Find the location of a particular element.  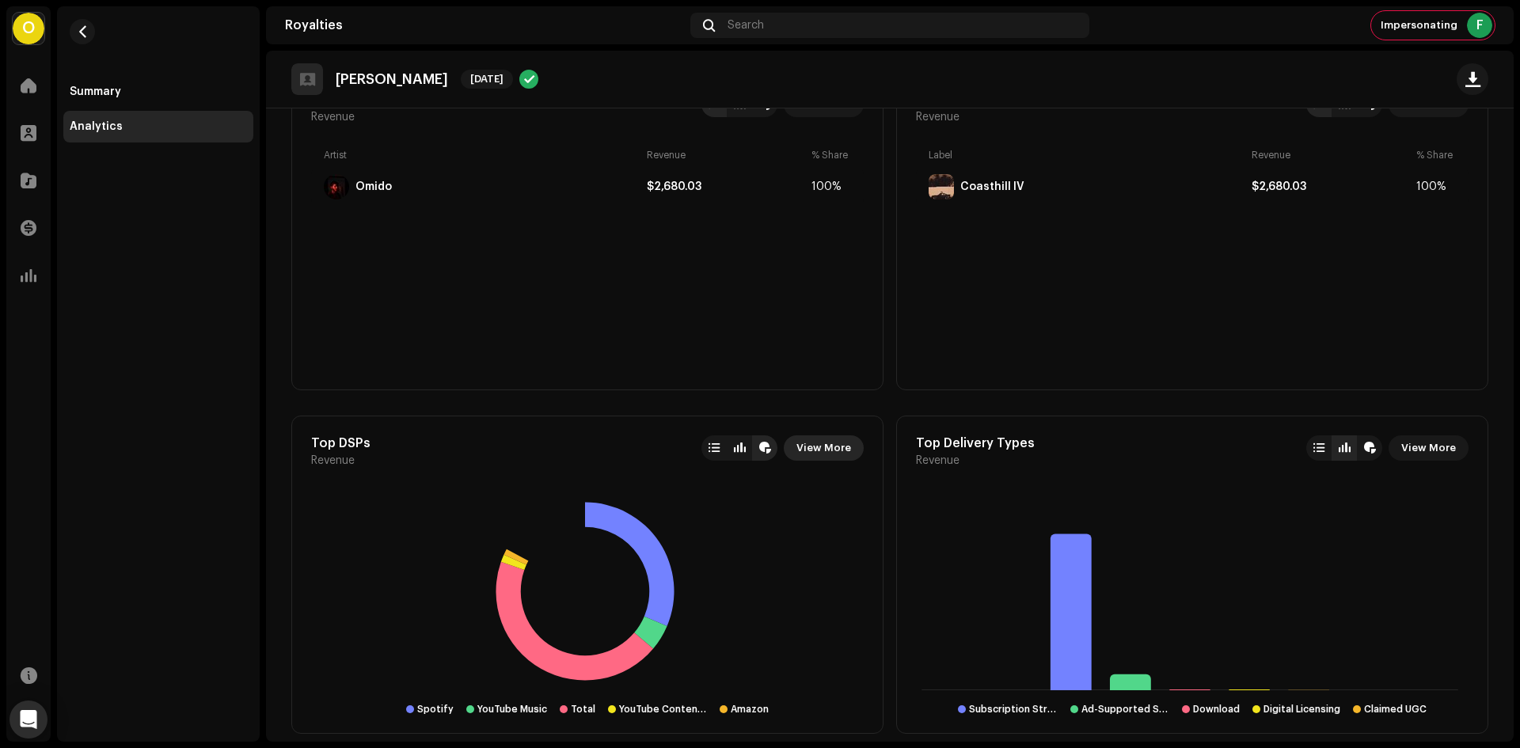

img: f823a1e3-1e62-4787-87f0-b67180175925 is located at coordinates (336, 187).